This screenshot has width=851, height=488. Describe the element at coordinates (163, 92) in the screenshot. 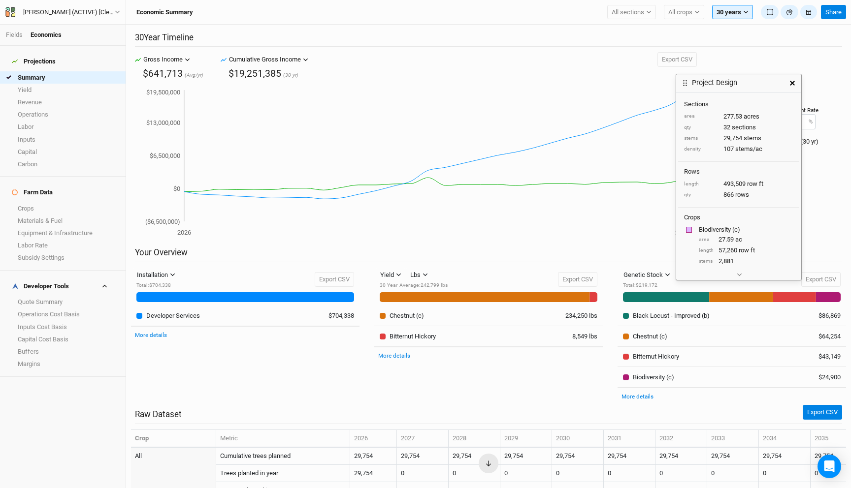

I see `tspan: $19,500,000` at that location.